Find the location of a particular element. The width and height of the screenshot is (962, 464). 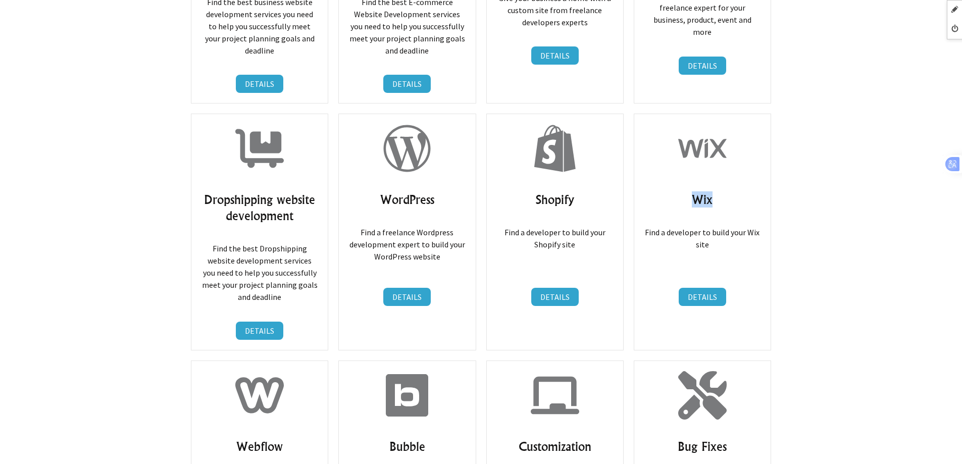

p: Find a developer to build your Shopify site is located at coordinates (555, 232).